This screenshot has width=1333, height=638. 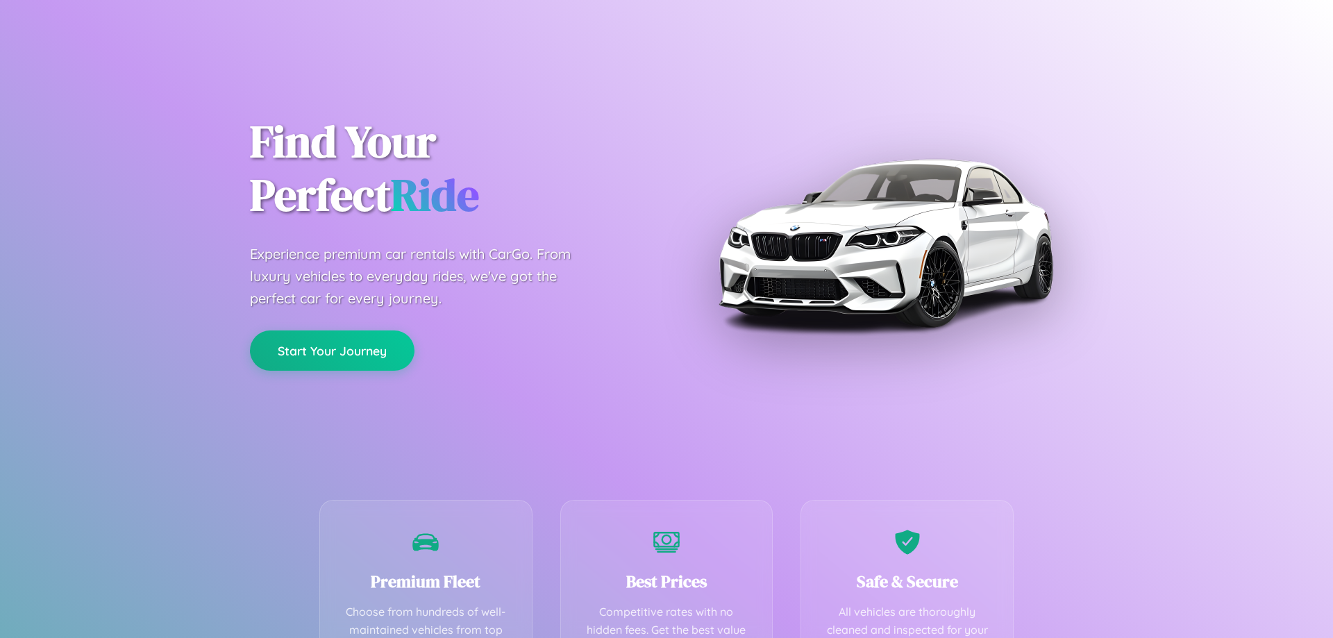 I want to click on img: Premium BMW car rental vehicle, so click(x=885, y=243).